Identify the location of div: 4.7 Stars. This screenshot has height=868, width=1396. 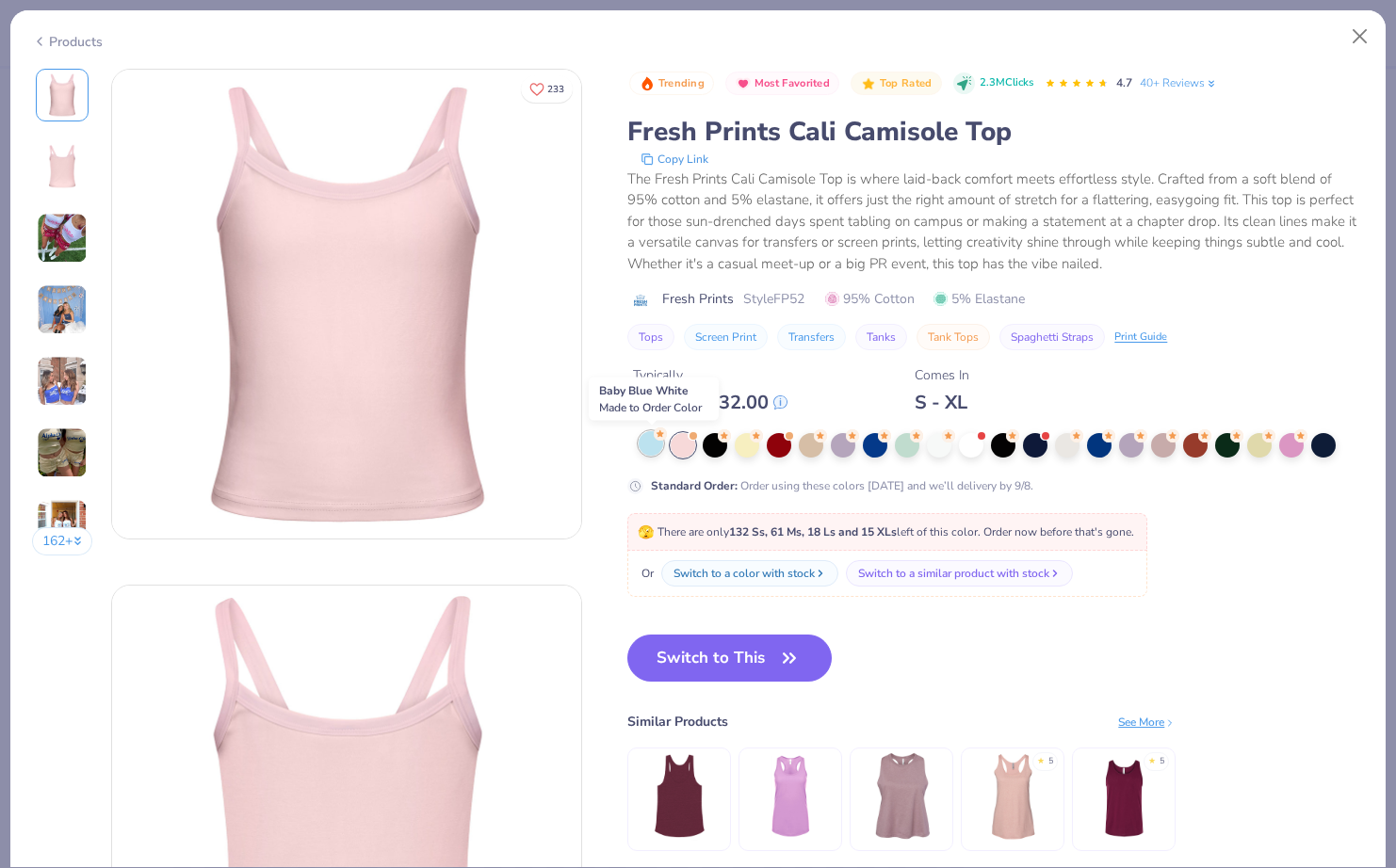
(1076, 84).